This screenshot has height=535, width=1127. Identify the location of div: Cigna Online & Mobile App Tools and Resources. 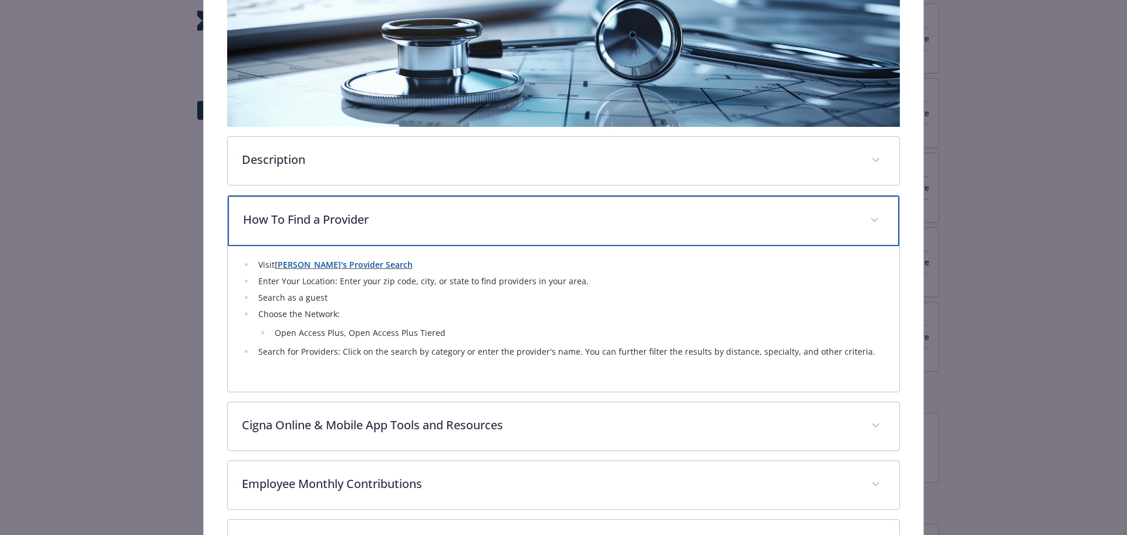
(564, 426).